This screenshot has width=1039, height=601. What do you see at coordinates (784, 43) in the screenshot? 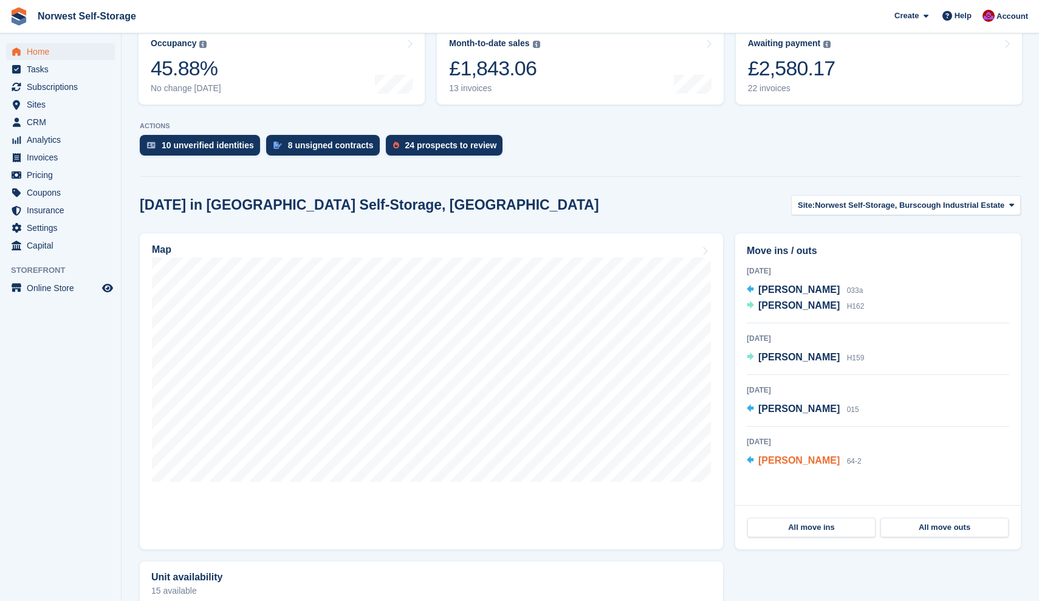
I see `div: Awaiting payment` at bounding box center [784, 43].